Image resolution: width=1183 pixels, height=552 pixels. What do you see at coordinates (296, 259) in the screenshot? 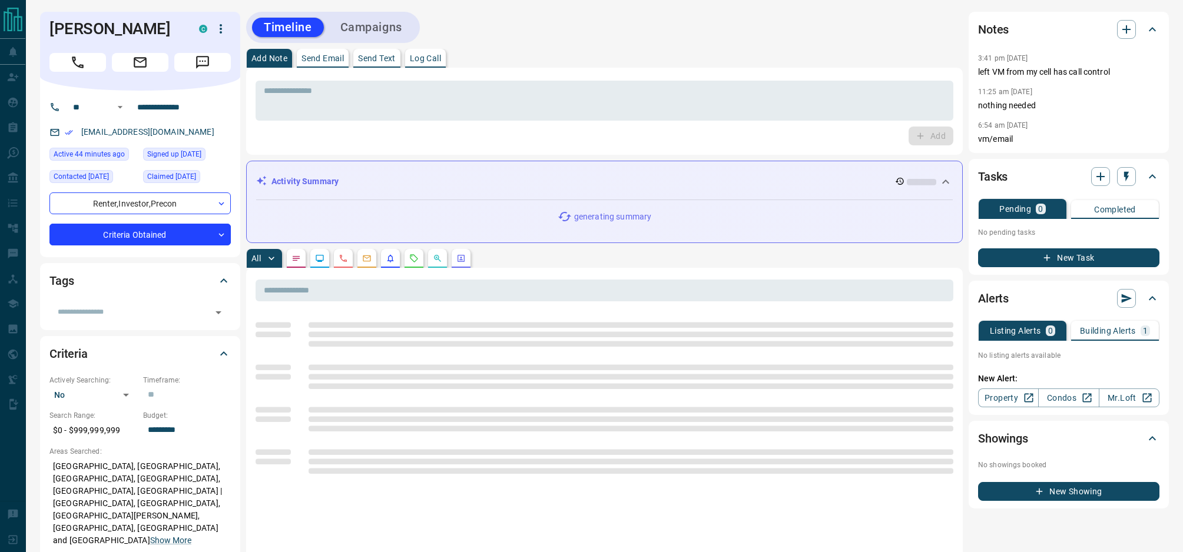
I see `svg: Notes` at bounding box center [296, 259].